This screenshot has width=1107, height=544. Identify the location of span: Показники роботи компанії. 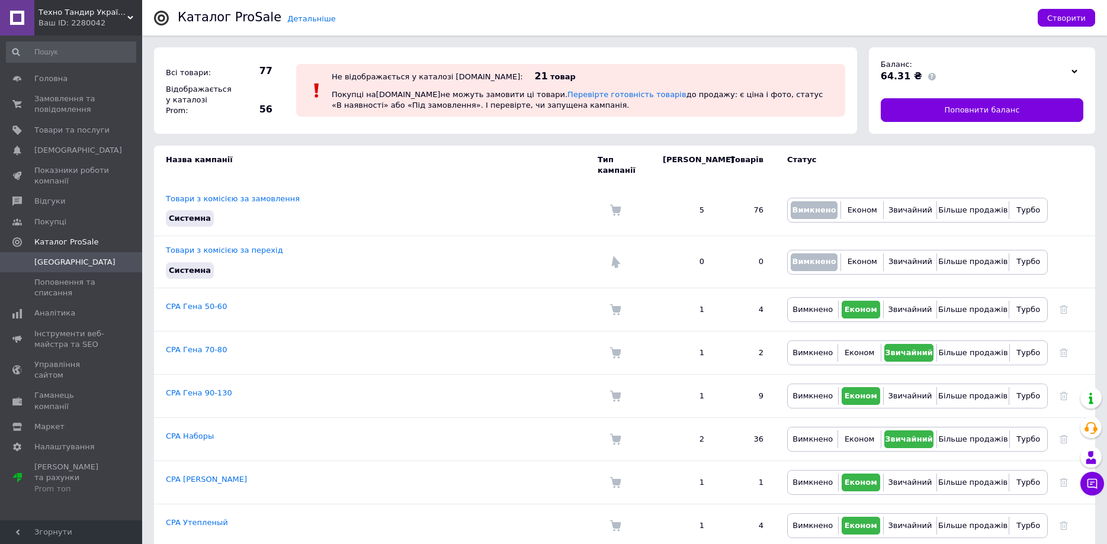
(72, 176).